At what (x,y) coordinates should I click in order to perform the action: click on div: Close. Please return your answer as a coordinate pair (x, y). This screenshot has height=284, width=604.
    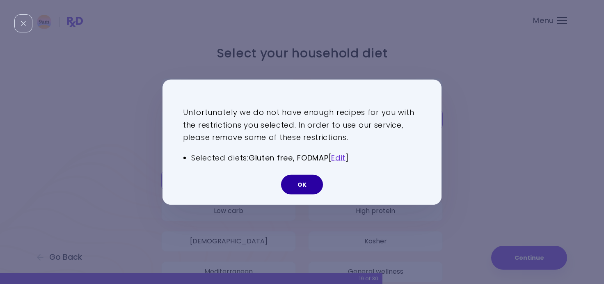
    Looking at the image, I should click on (23, 23).